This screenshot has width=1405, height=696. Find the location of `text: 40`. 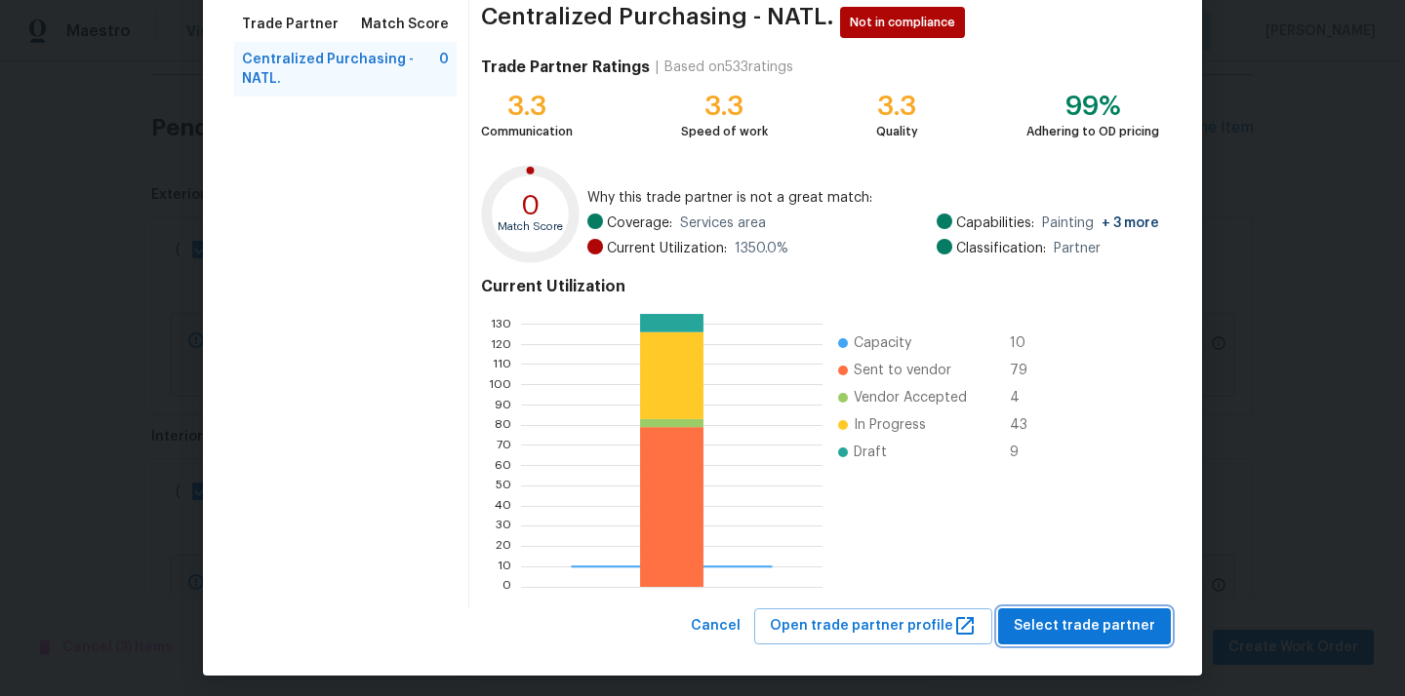

text: 40 is located at coordinates (502, 506).